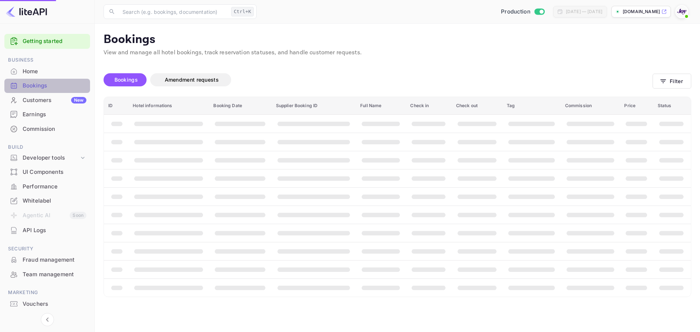 Image resolution: width=700 pixels, height=332 pixels. I want to click on p: View and manage all hotel bookings, track reservation statuses, and handle customer requests., so click(397, 53).